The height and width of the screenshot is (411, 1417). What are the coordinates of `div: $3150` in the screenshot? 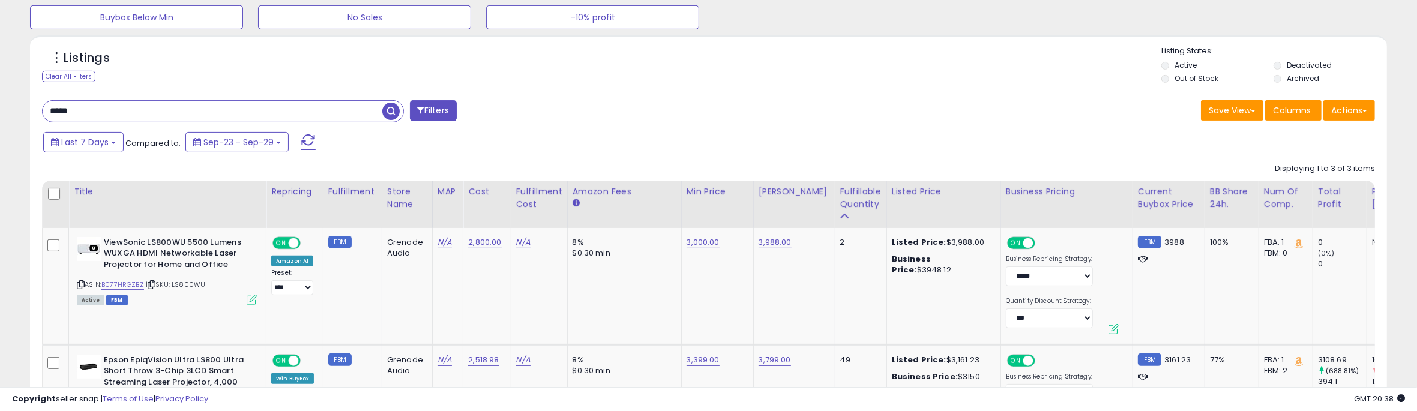 It's located at (942, 377).